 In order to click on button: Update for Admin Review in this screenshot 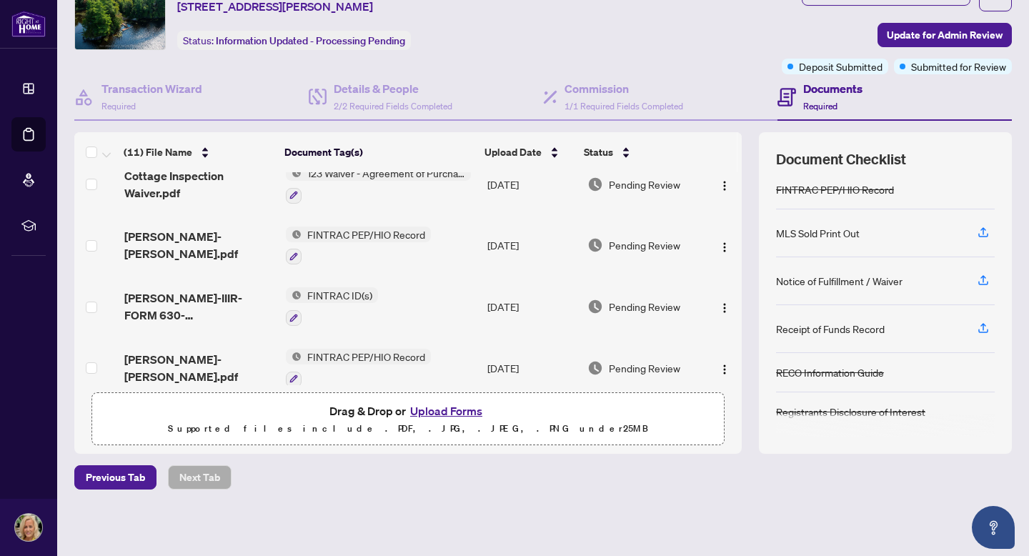, I will do `click(945, 35)`.